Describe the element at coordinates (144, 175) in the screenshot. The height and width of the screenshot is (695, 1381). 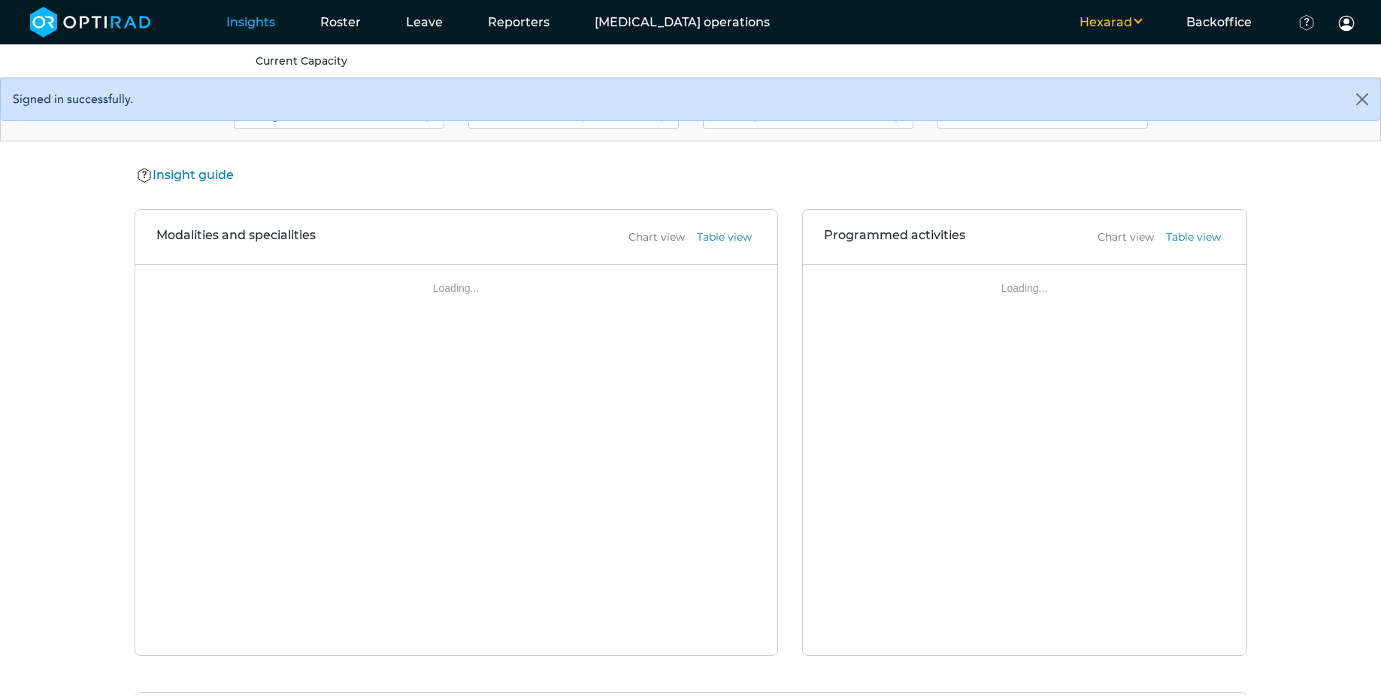
I see `img: Help Icon` at that location.